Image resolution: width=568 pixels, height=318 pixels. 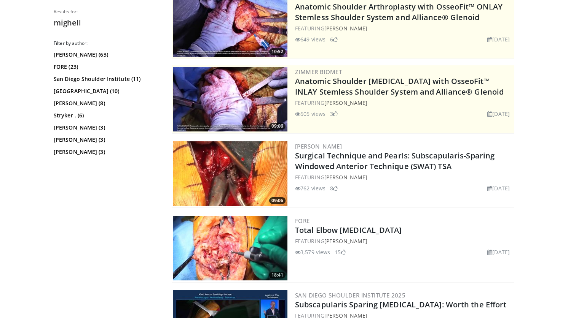 What do you see at coordinates (107, 12) in the screenshot?
I see `p: Results for:` at bounding box center [107, 12].